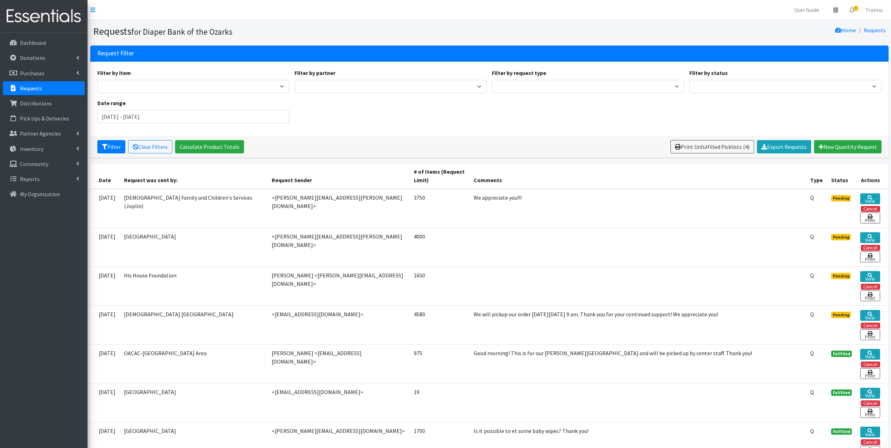  I want to click on a: New Quantity Request, so click(847, 147).